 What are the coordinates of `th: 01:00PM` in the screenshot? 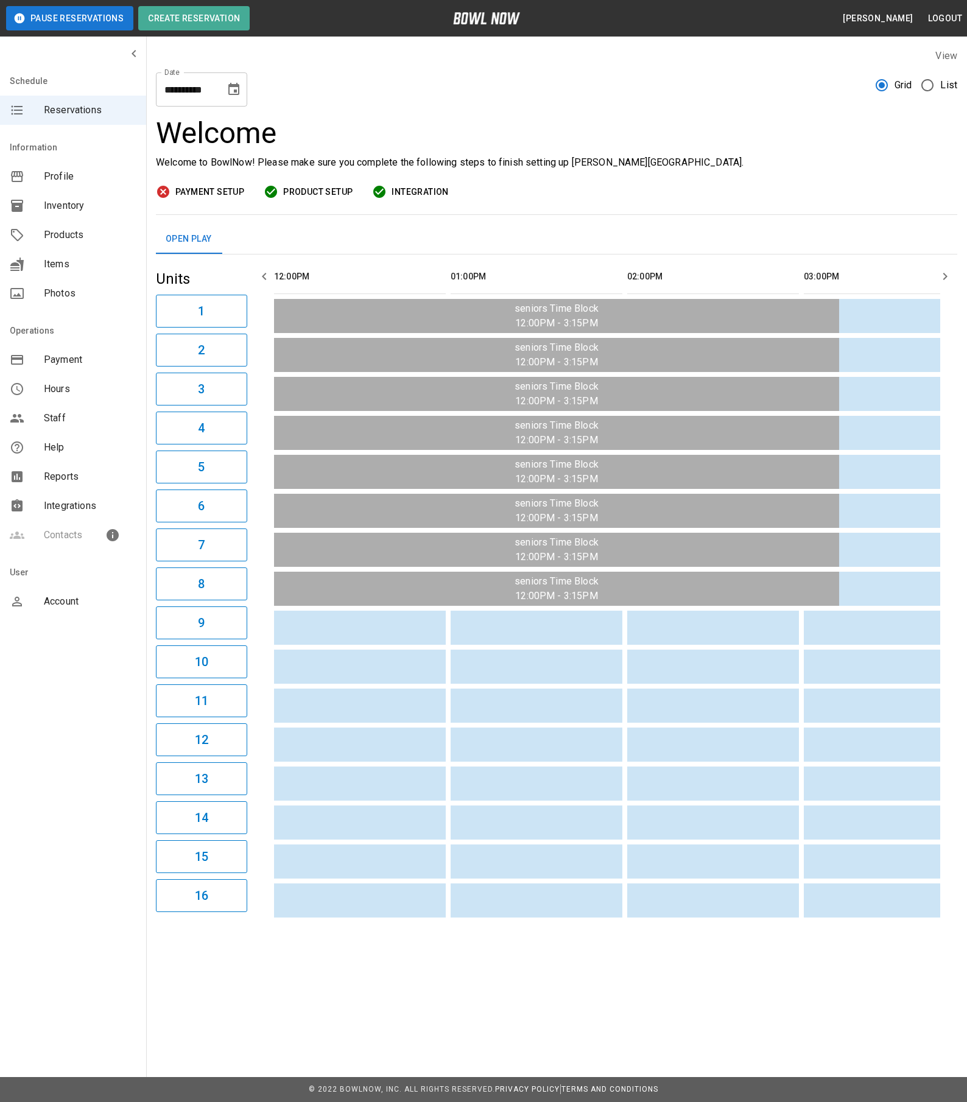 It's located at (536, 276).